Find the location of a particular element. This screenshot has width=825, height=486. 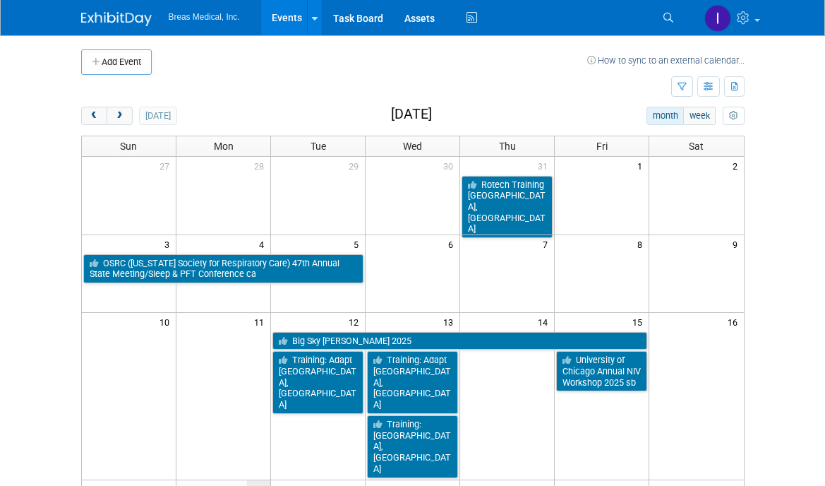

button: myCustomButton is located at coordinates (734, 116).